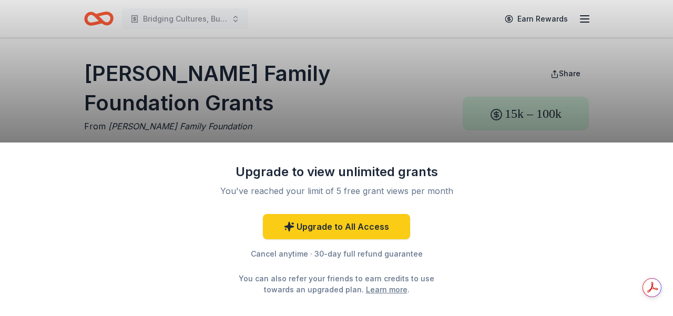 This screenshot has height=316, width=673. I want to click on a: Upgrade to All Access, so click(336, 227).